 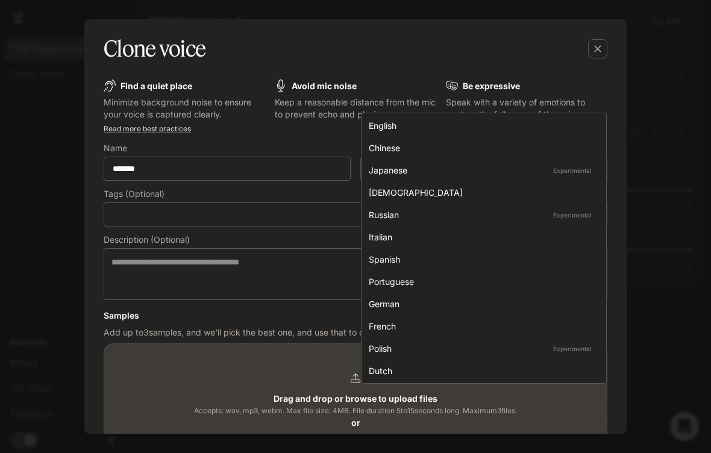 I want to click on div: German, so click(x=481, y=304).